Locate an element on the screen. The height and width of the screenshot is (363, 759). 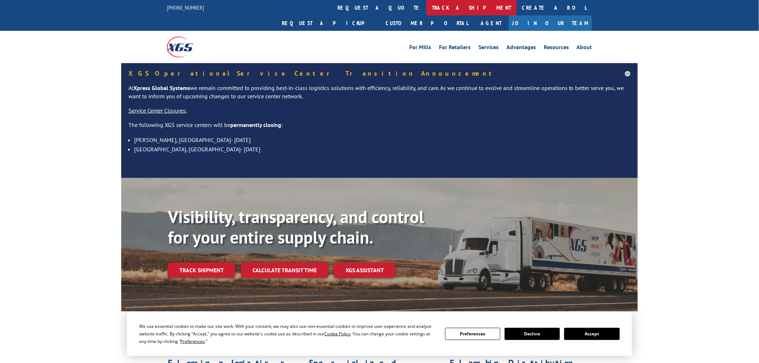
a: Resources is located at coordinates (556, 48).